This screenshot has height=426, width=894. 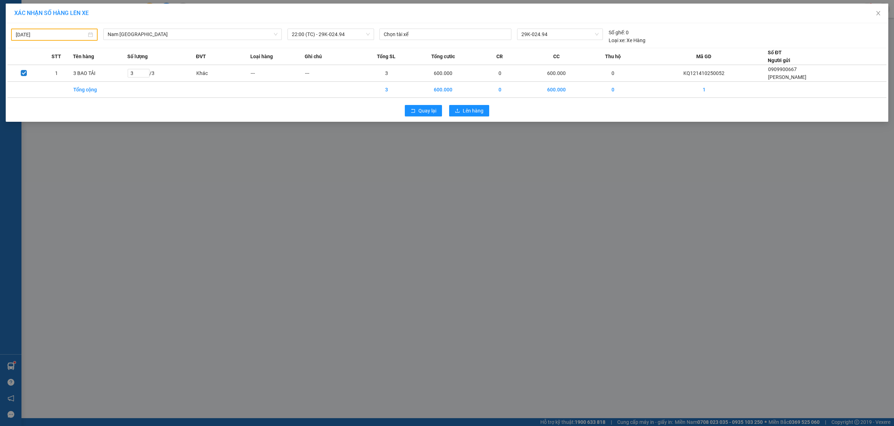 I want to click on span: CC, so click(x=556, y=56).